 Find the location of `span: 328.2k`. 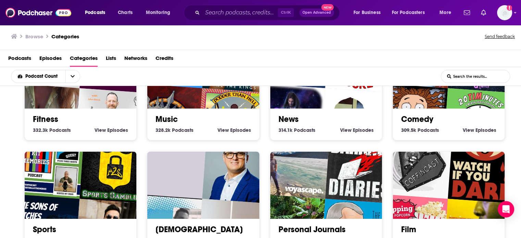

span: 328.2k is located at coordinates (163, 130).